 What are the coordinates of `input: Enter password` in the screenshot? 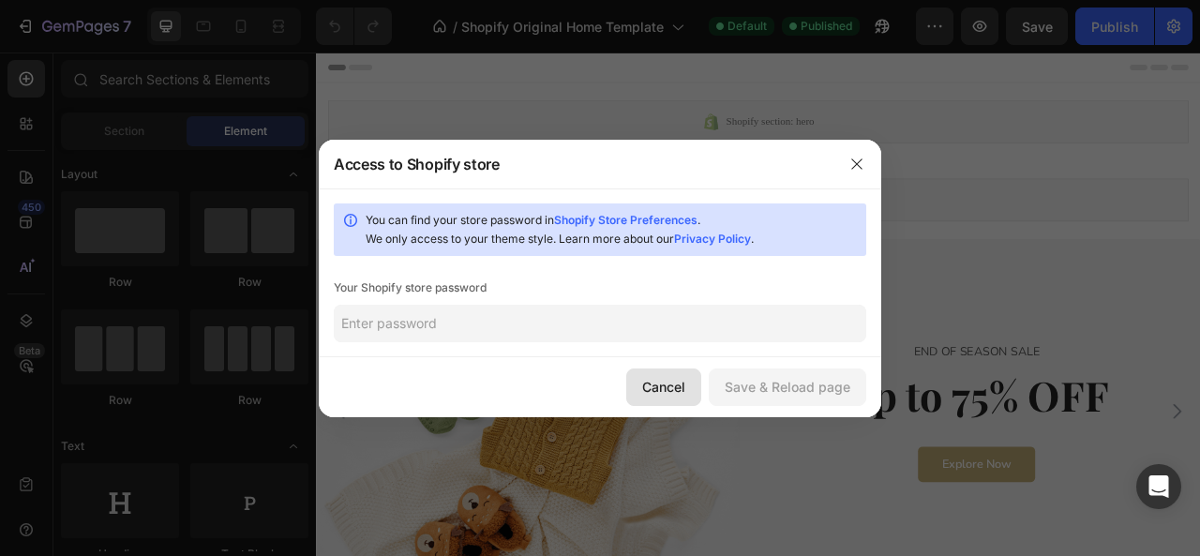 It's located at (600, 323).